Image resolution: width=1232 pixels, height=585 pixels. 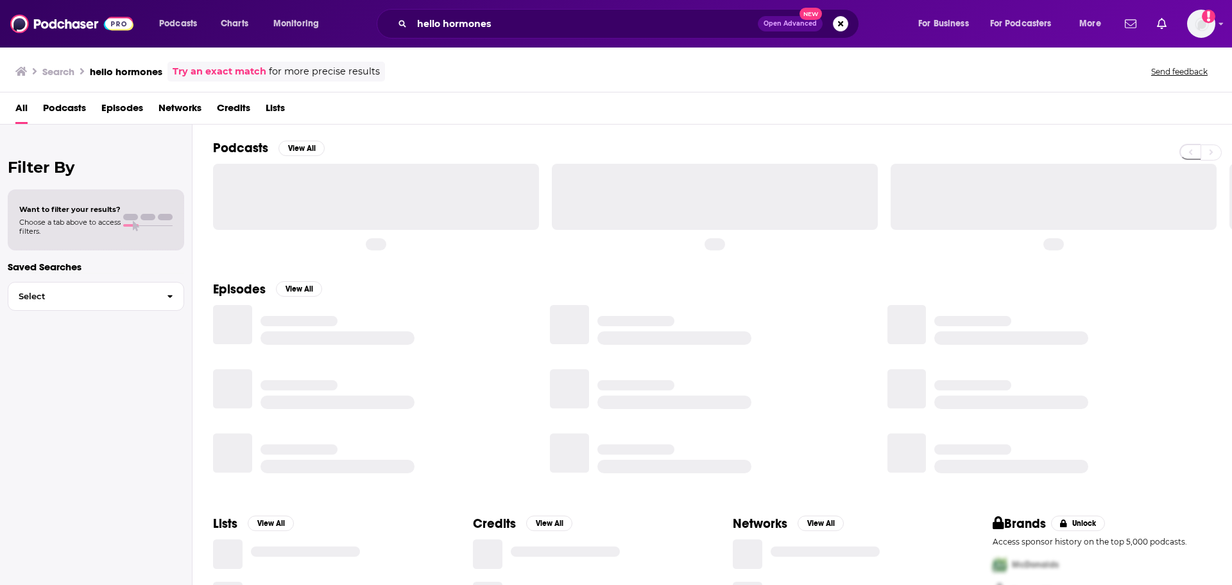 I want to click on a: All, so click(x=21, y=110).